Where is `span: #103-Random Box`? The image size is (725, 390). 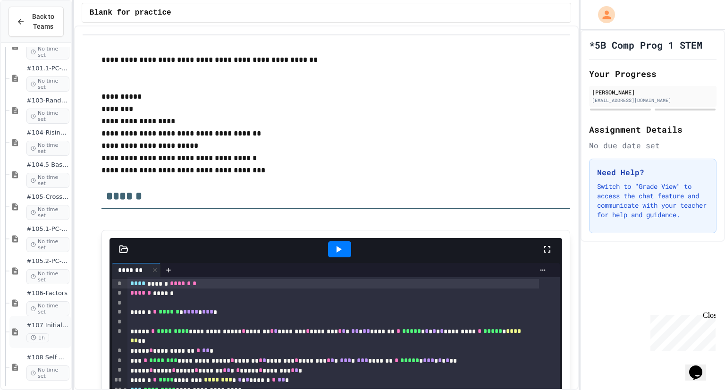 span: #103-Random Box is located at coordinates (48, 101).